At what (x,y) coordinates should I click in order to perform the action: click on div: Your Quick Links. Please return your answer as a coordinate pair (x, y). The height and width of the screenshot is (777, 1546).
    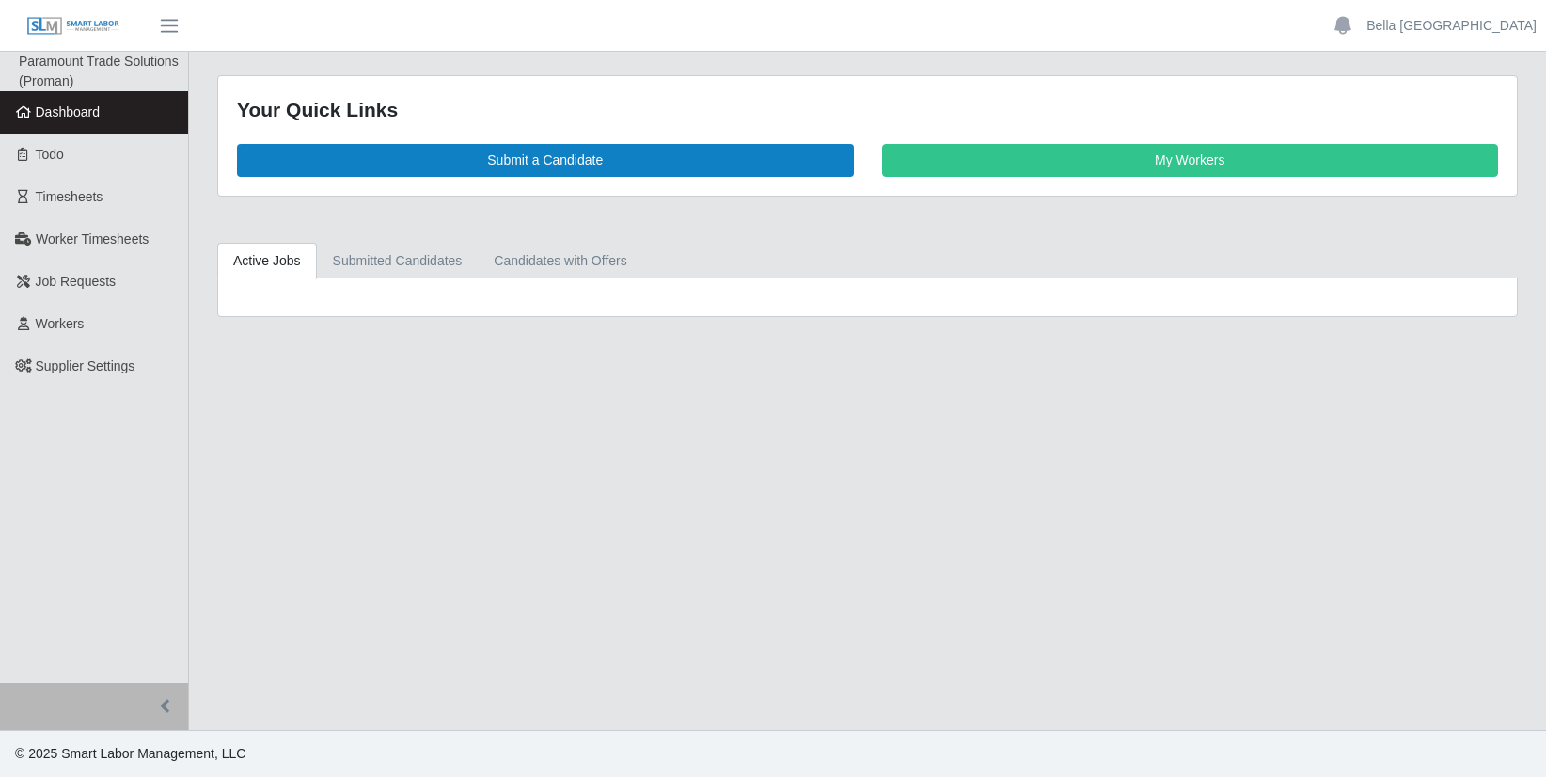
    Looking at the image, I should click on (867, 110).